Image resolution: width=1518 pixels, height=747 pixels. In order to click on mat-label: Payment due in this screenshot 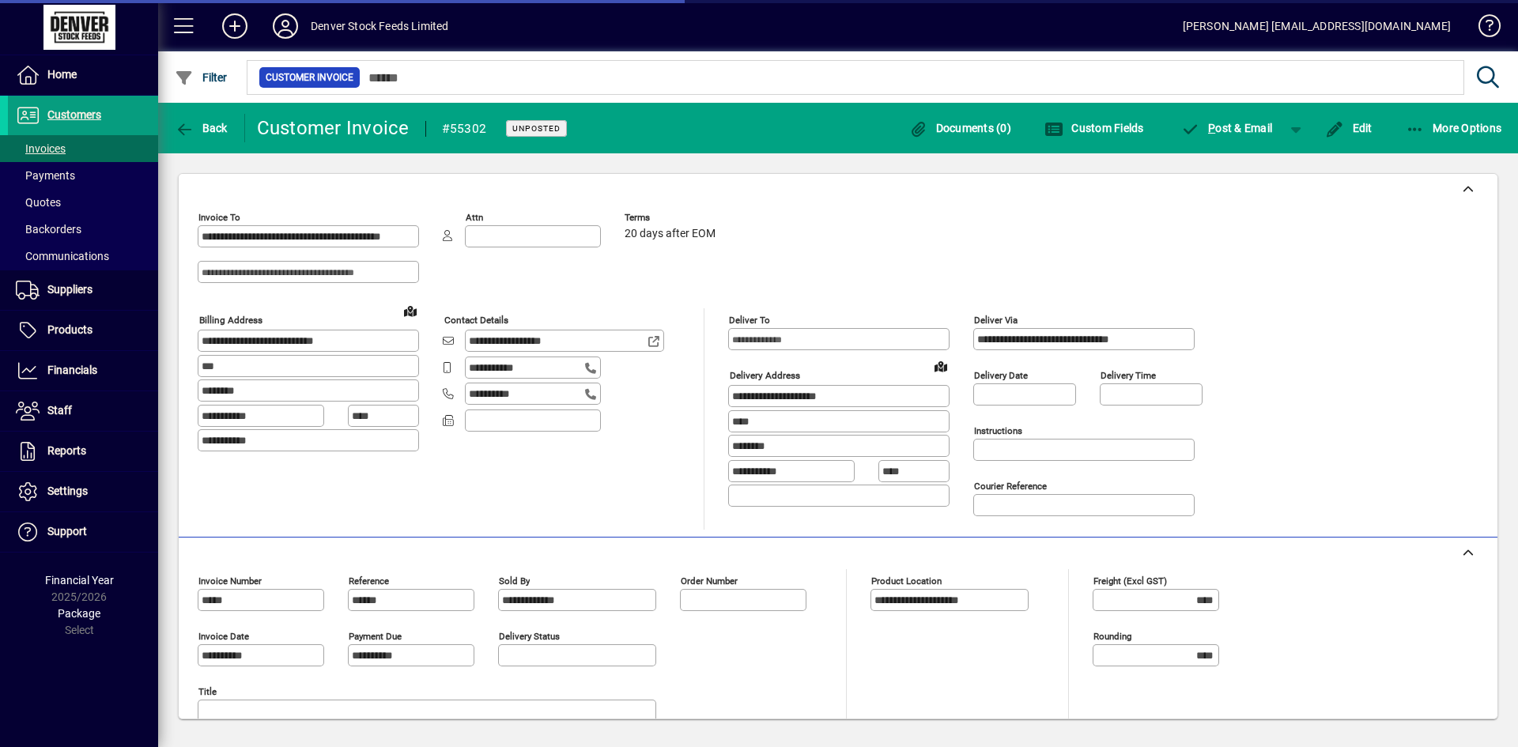, I will do `click(375, 636)`.